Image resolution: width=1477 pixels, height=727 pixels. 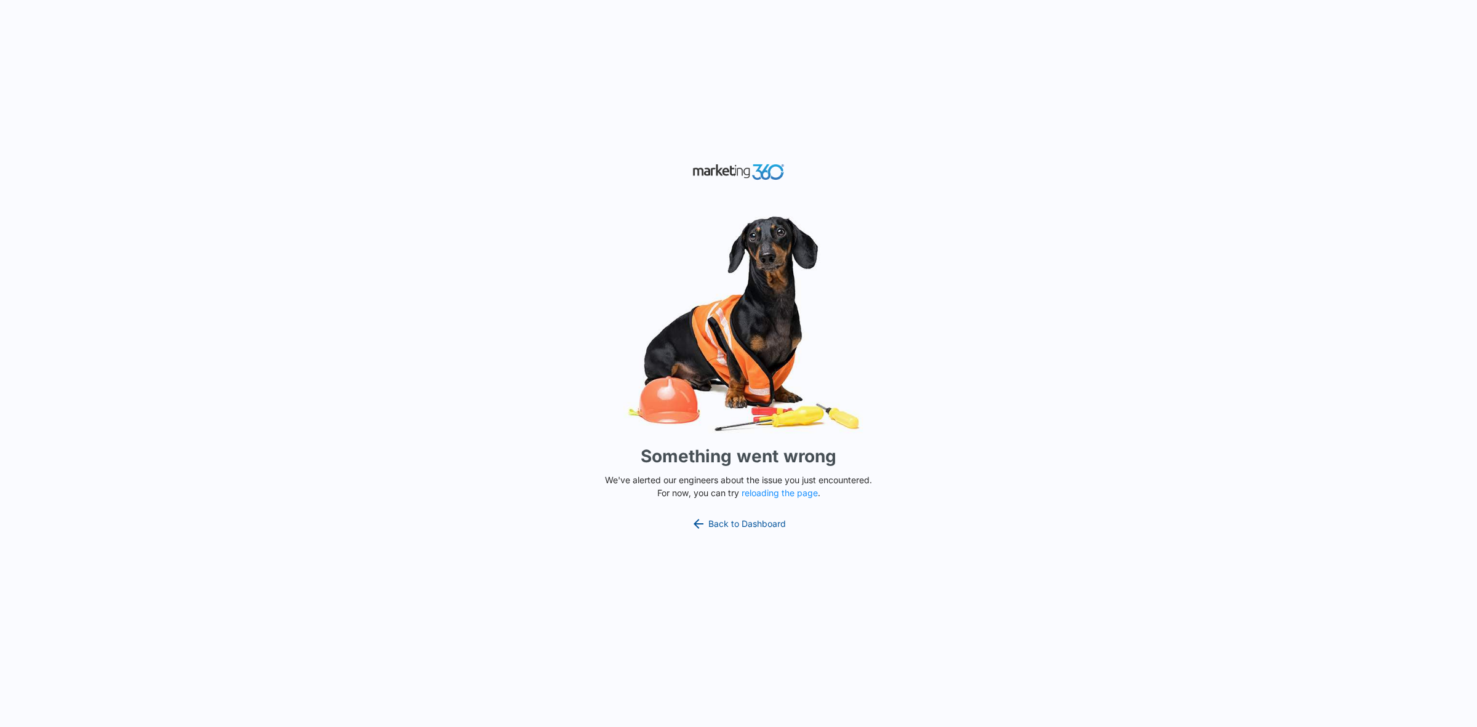 I want to click on h1: Something went wrong, so click(x=739, y=456).